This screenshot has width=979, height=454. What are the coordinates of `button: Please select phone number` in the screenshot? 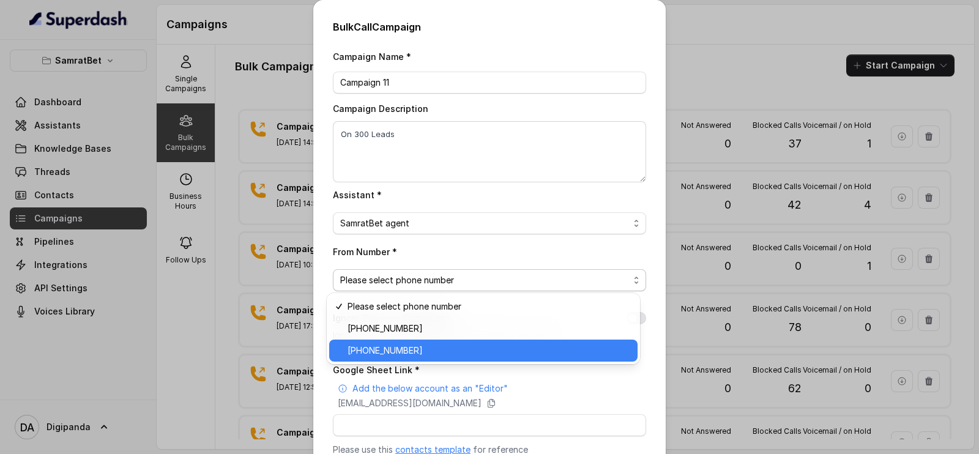 It's located at (489, 280).